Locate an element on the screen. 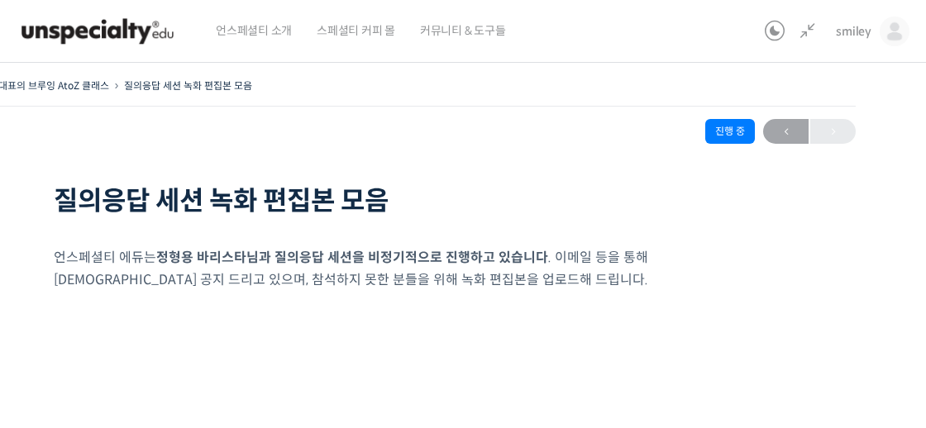 This screenshot has height=428, width=926. h1: 질의응답 세션 녹화 편집본 모음 is located at coordinates (368, 201).